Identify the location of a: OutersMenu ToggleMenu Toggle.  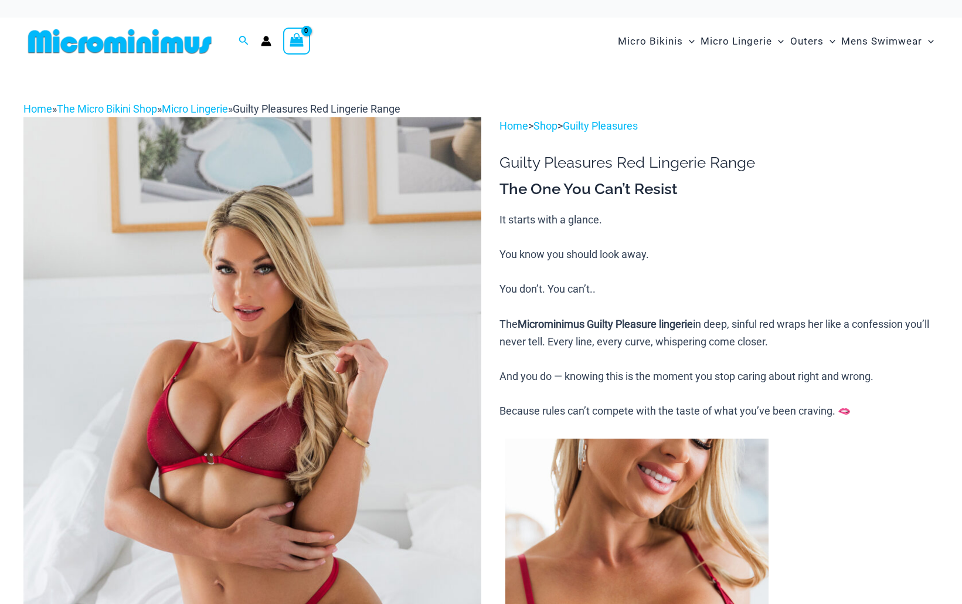
(813, 41).